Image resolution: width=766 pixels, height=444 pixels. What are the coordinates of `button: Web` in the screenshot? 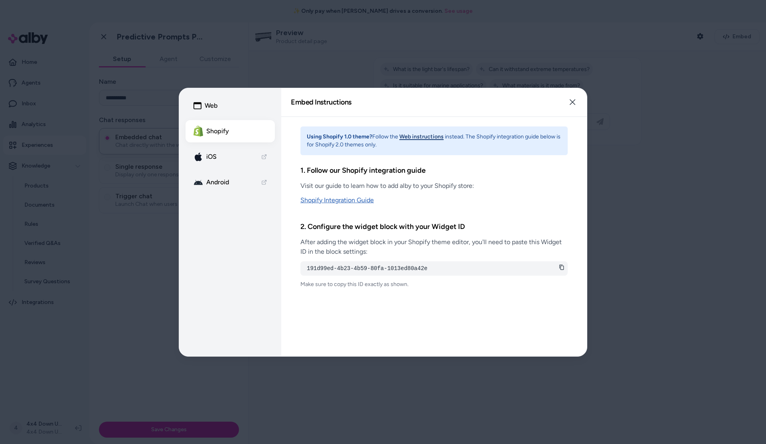 It's located at (230, 106).